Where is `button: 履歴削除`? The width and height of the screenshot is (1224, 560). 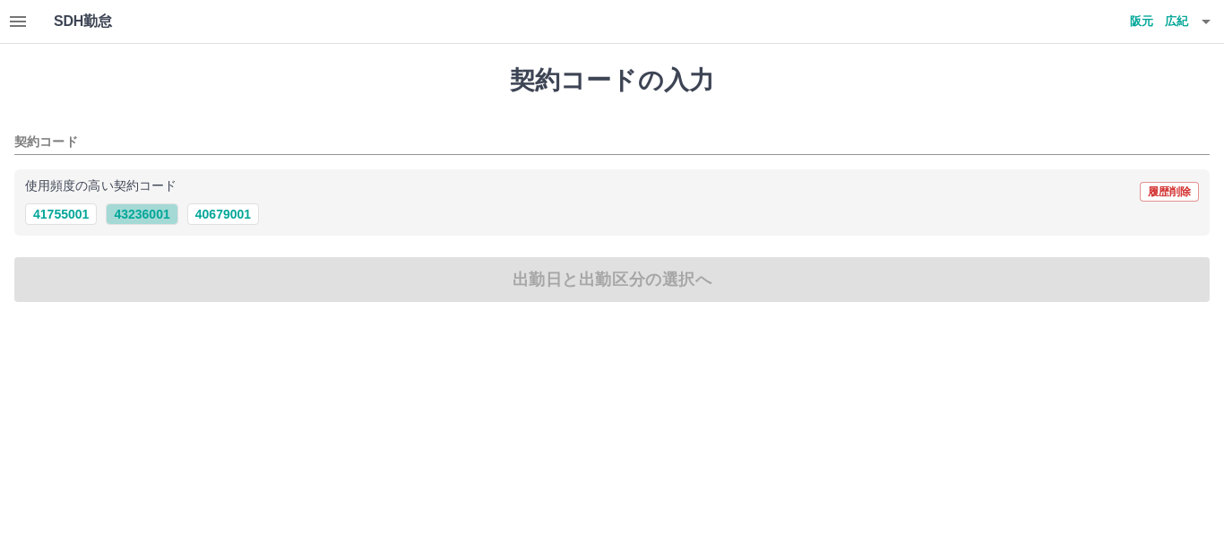 button: 履歴削除 is located at coordinates (1170, 192).